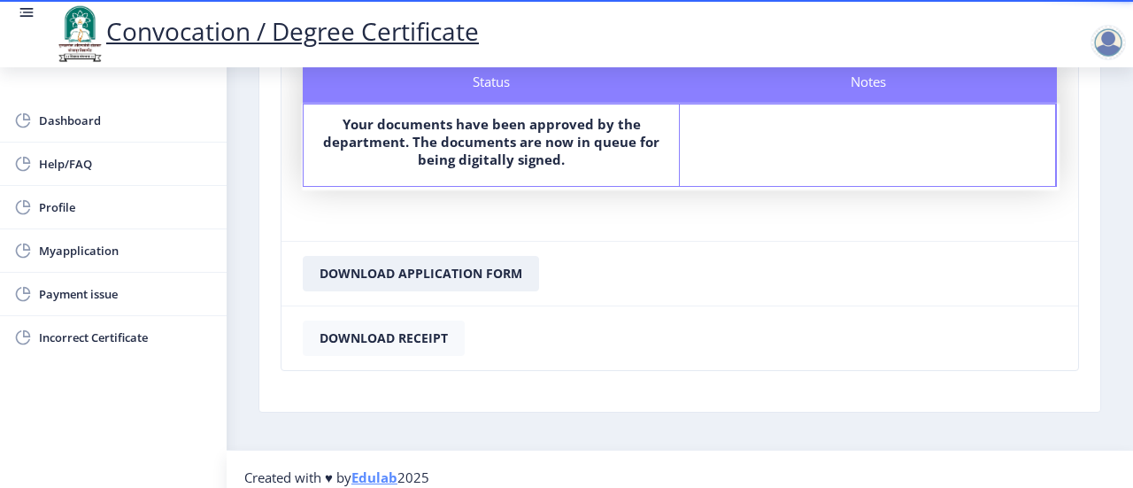  I want to click on img: logo_orange.svg, so click(35, 35).